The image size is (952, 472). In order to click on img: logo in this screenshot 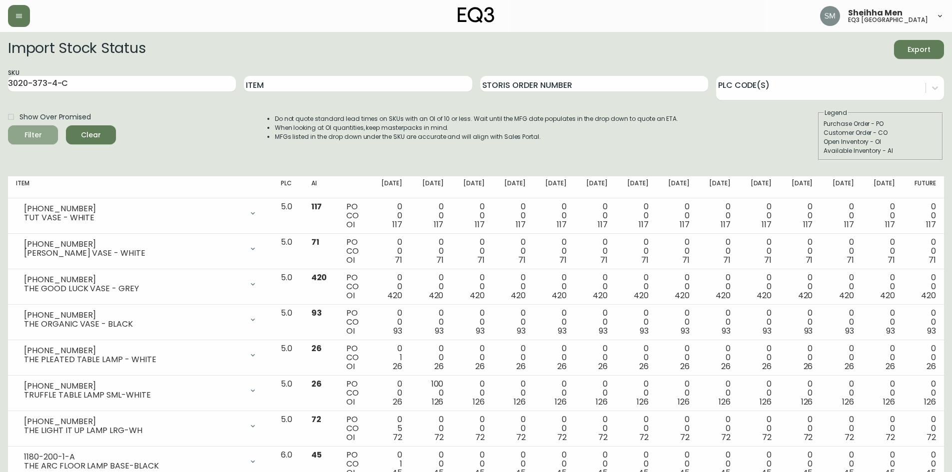, I will do `click(476, 15)`.